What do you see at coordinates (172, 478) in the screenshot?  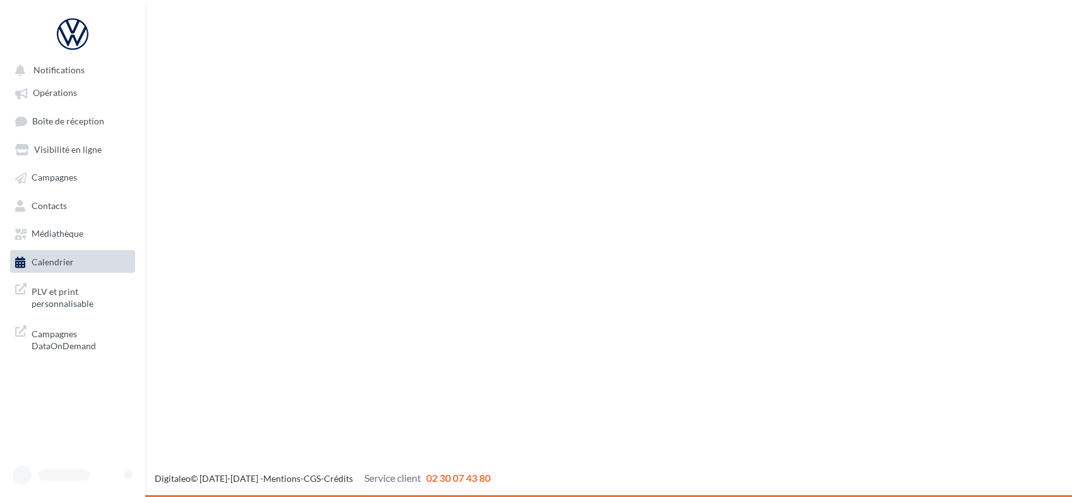 I see `a: Digitaleo` at bounding box center [172, 478].